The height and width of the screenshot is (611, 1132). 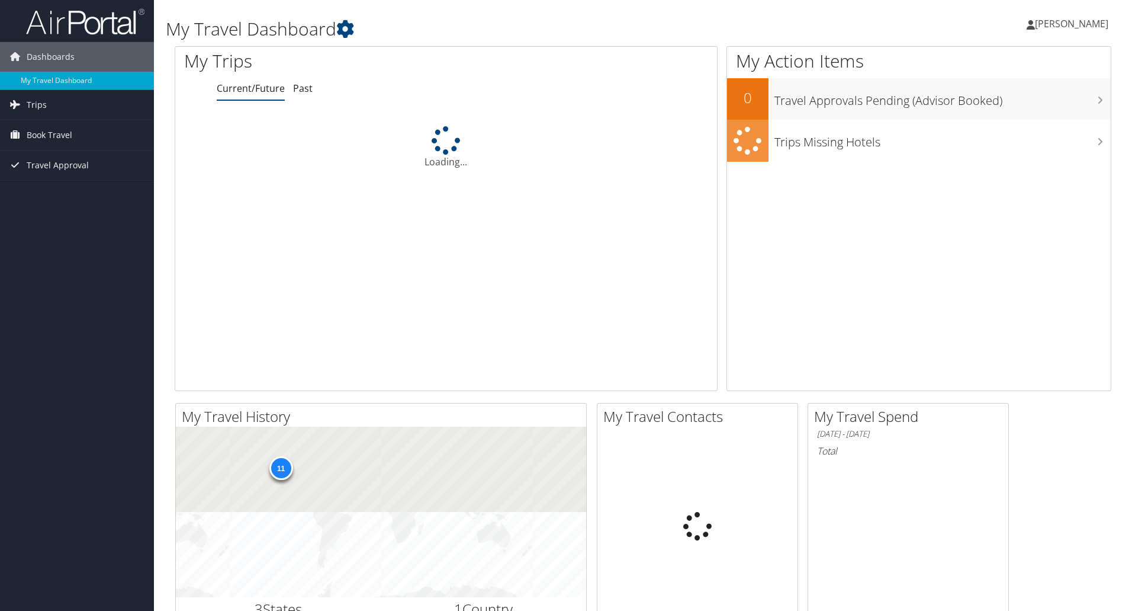 I want to click on div: 11, so click(x=281, y=467).